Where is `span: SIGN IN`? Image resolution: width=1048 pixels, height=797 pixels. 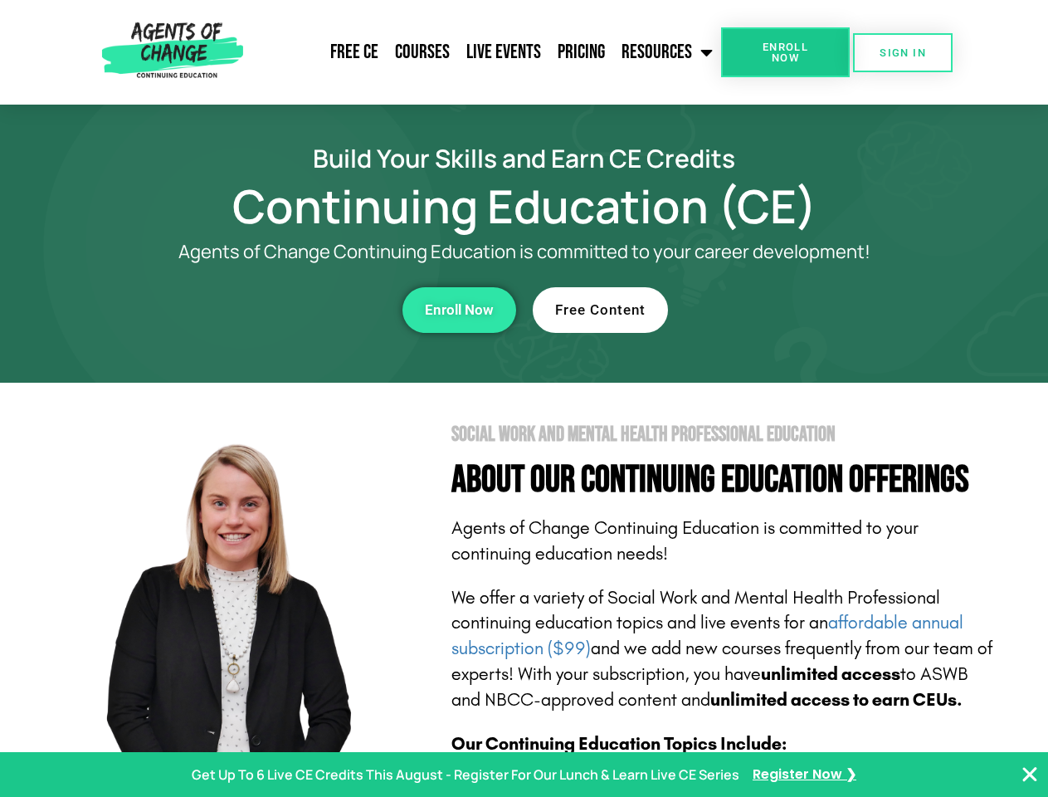 span: SIGN IN is located at coordinates (903, 52).